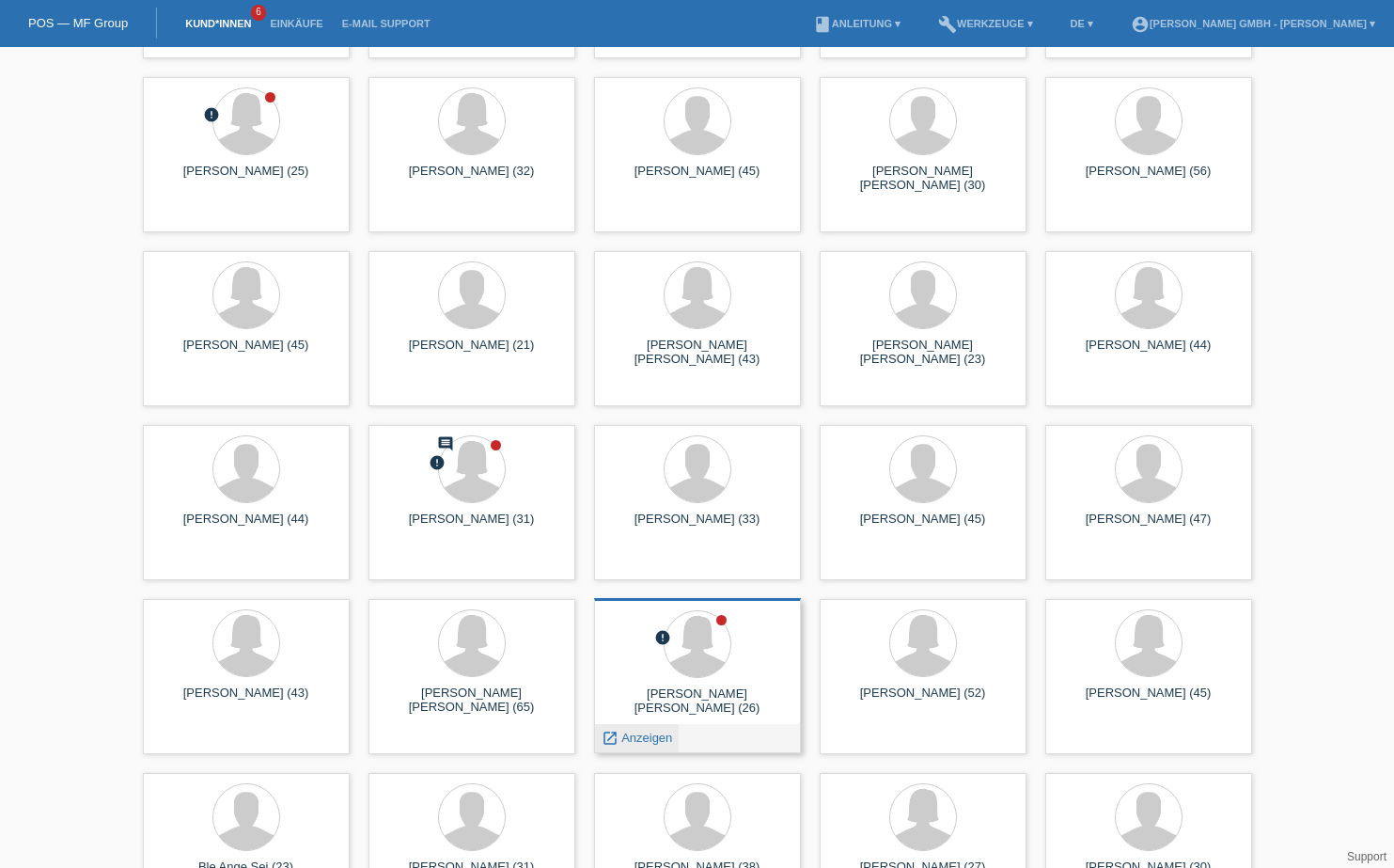 The height and width of the screenshot is (868, 1394). I want to click on i: launch, so click(611, 738).